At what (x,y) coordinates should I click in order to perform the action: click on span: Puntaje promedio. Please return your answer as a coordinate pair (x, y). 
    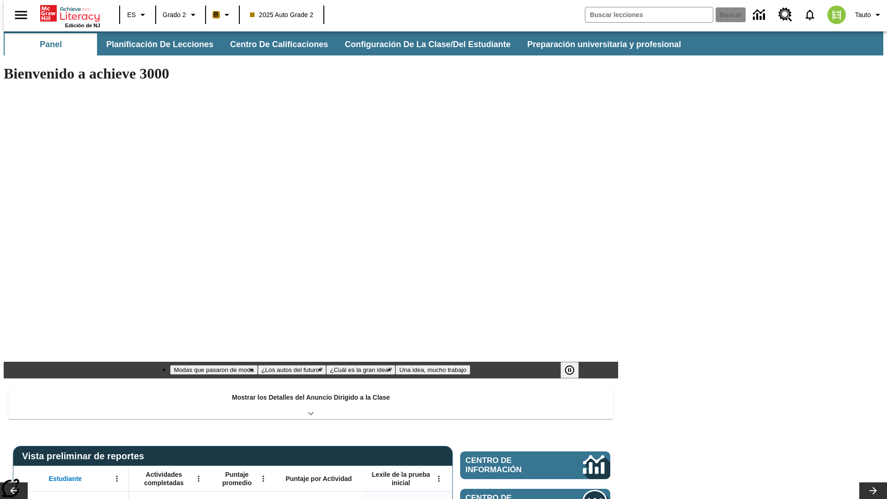
    Looking at the image, I should click on (237, 479).